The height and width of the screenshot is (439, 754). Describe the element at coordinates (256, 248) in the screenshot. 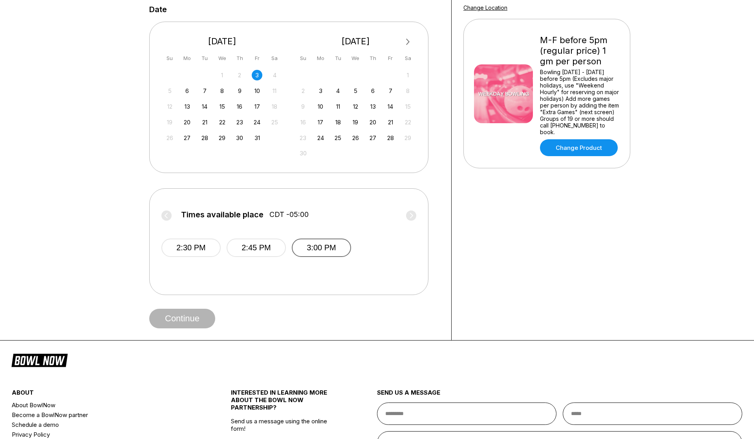

I see `button: 2:45 PM` at that location.